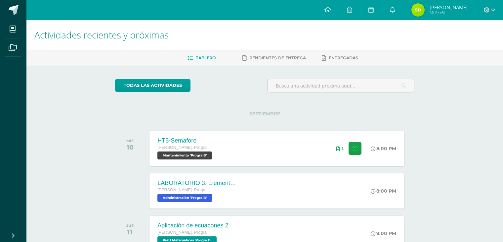 This screenshot has width=503, height=242. I want to click on div: JUE, so click(130, 225).